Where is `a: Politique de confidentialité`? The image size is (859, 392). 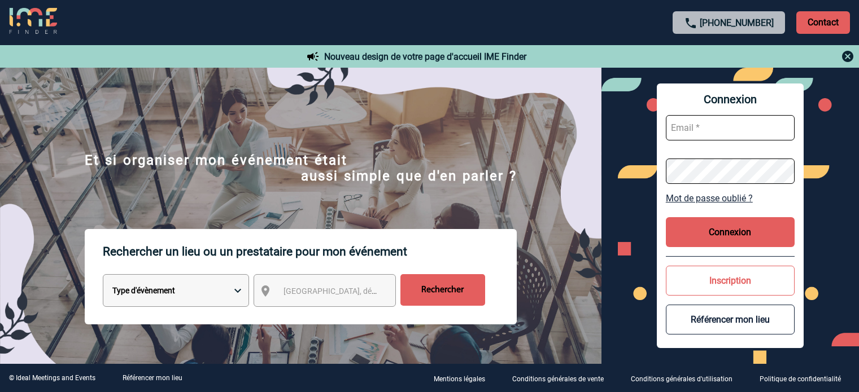 a: Politique de confidentialité is located at coordinates (804, 378).